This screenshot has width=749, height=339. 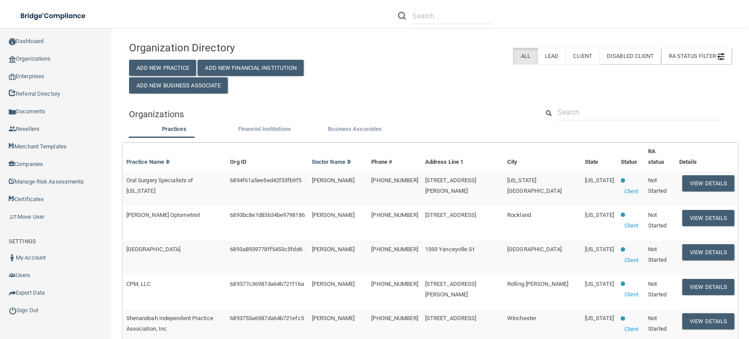 I want to click on label: All, so click(x=525, y=56).